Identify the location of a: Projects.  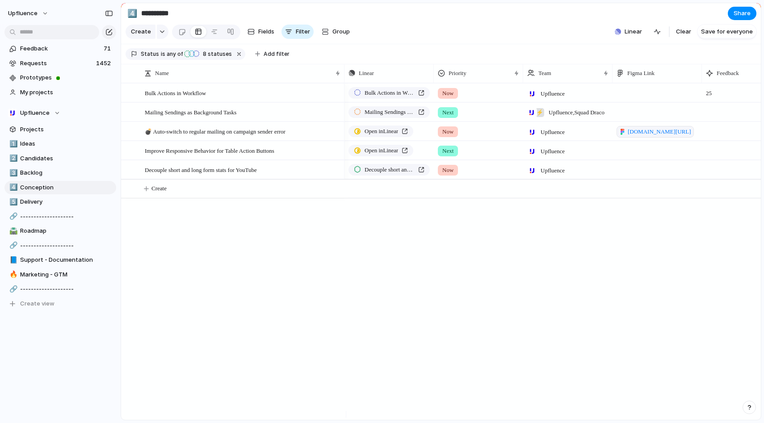
(60, 130).